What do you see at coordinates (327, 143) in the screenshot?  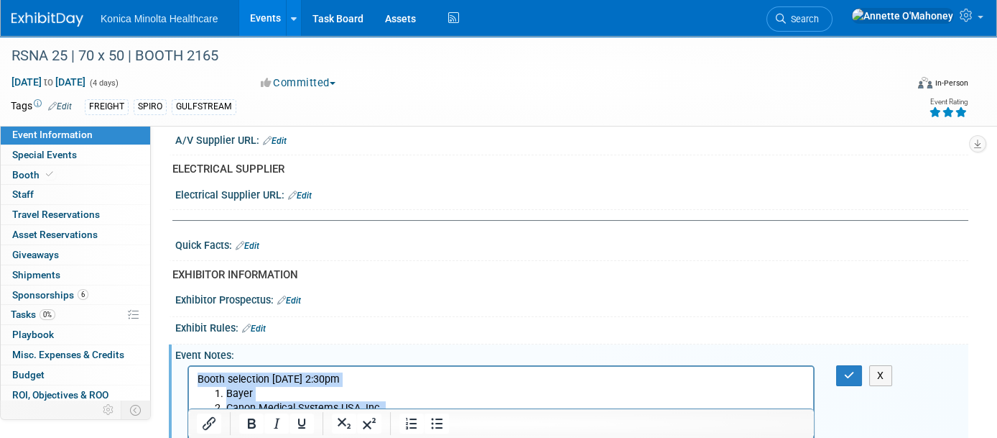 I see `li: DeepHealth/RadNet` at bounding box center [327, 143].